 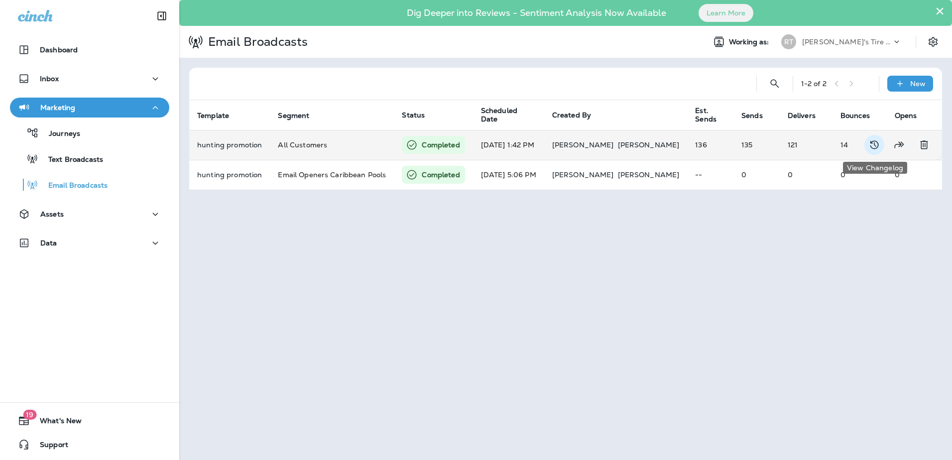 What do you see at coordinates (940, 11) in the screenshot?
I see `button: Close` at bounding box center [940, 11].